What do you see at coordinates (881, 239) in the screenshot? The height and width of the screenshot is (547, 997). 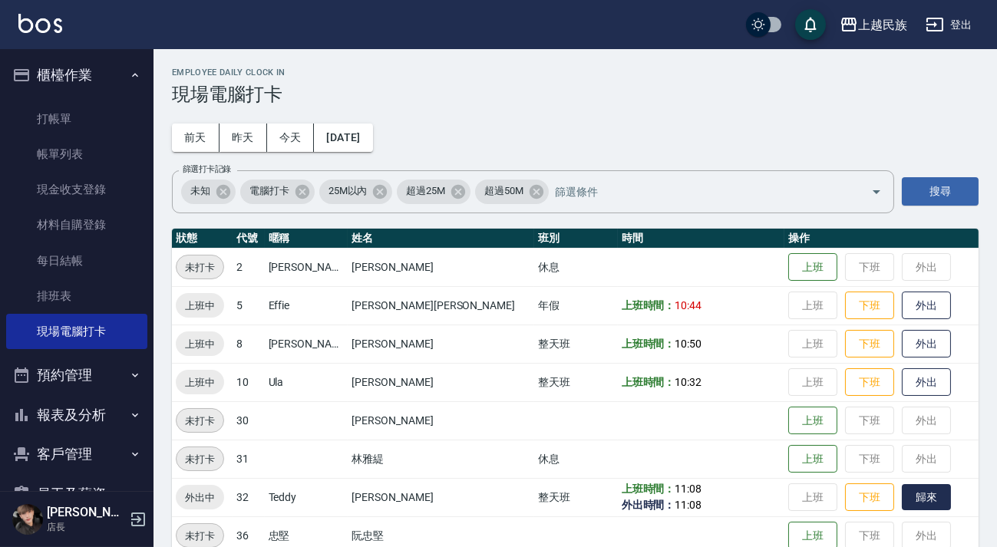 I see `th: 操作` at bounding box center [881, 239].